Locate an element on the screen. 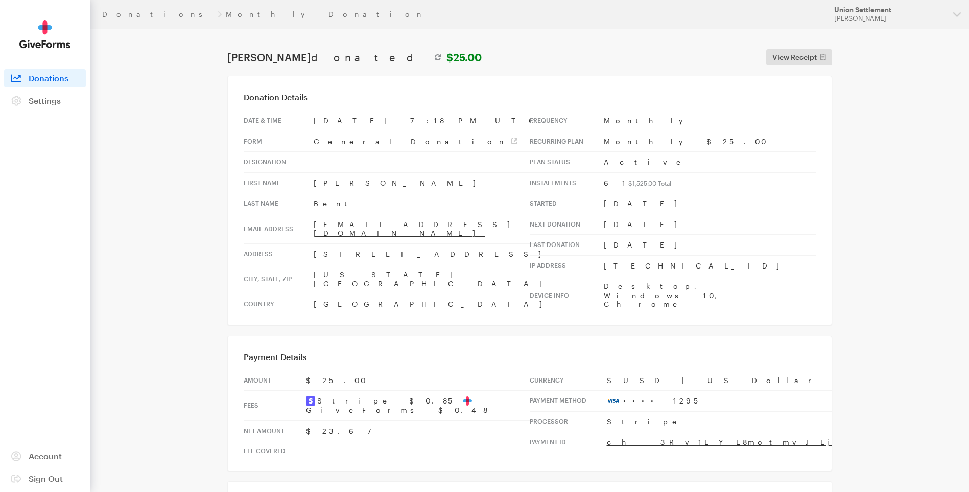 This screenshot has height=492, width=969. th: Designation is located at coordinates (278, 162).